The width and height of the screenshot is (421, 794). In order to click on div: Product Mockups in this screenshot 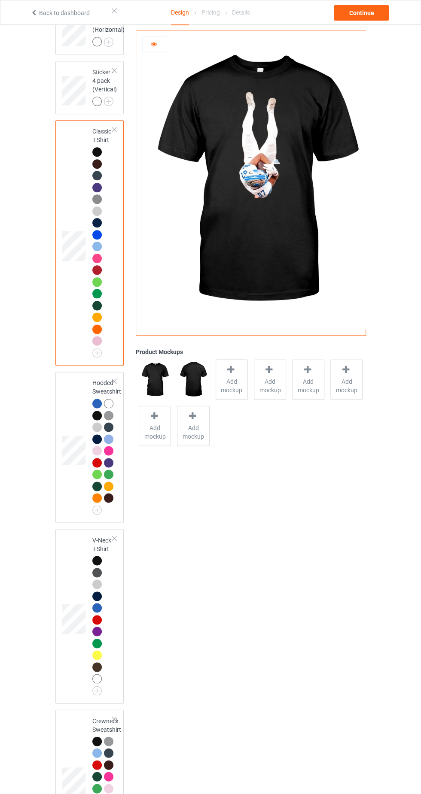, I will do `click(250, 352)`.